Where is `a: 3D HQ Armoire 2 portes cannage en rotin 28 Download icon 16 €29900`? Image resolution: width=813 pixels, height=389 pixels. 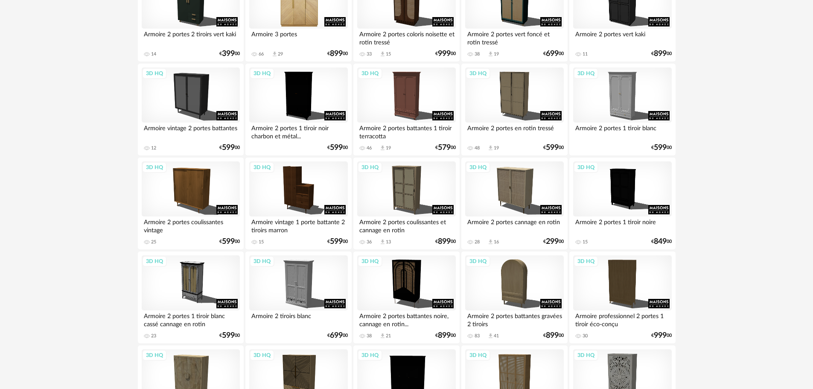 a: 3D HQ Armoire 2 portes cannage en rotin 28 Download icon 16 €29900 is located at coordinates (514, 204).